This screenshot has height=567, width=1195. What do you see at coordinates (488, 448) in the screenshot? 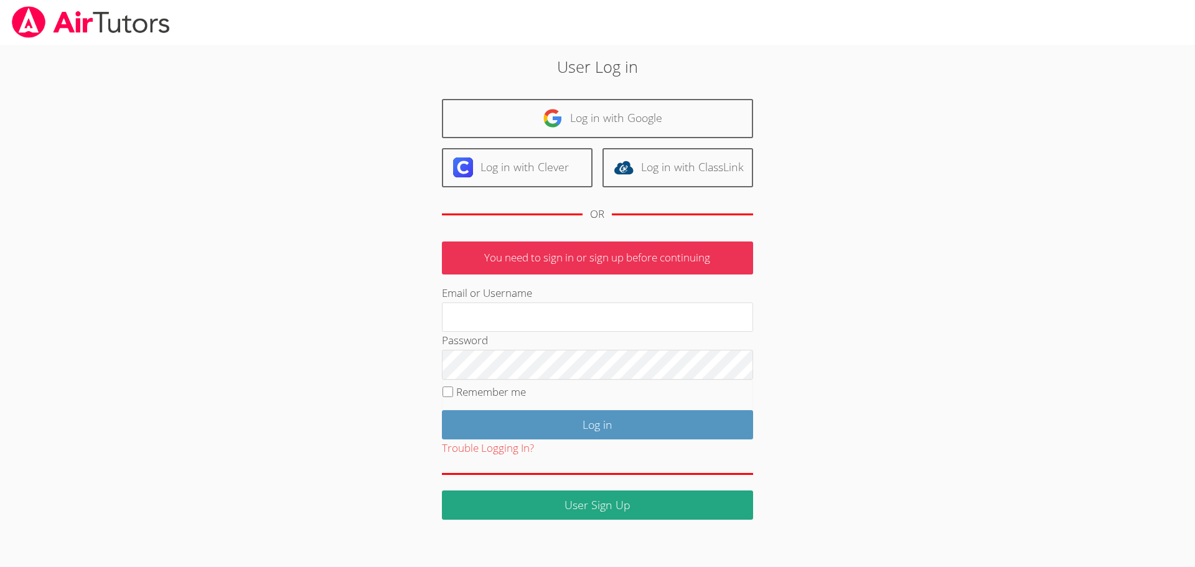
I see `button: Trouble Logging In?` at bounding box center [488, 448].